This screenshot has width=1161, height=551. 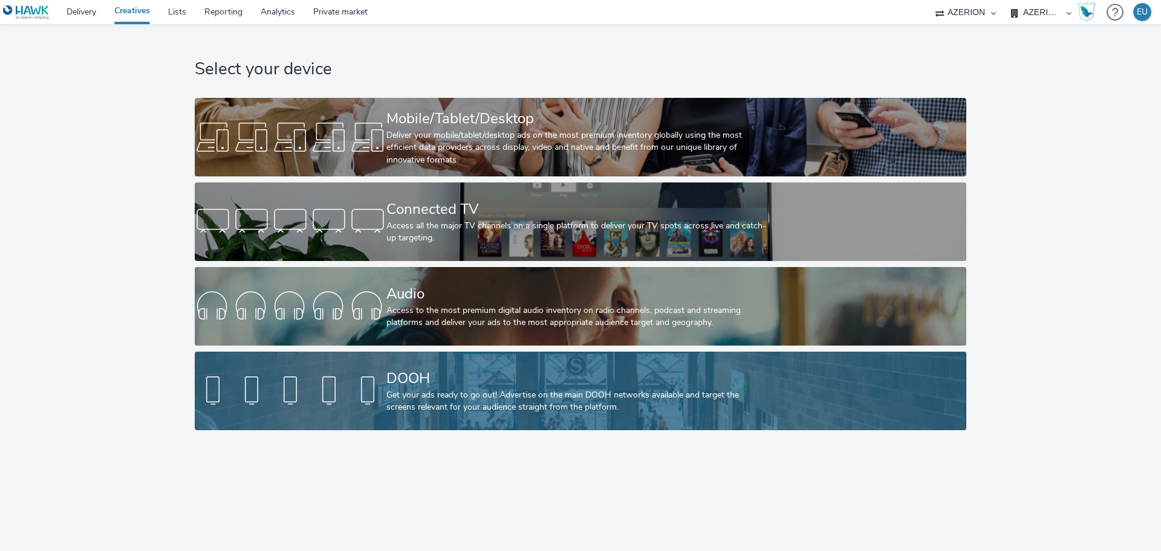 What do you see at coordinates (578, 317) in the screenshot?
I see `div: Access to the most premium digital audio inventory on radio channels, podcast and streaming platf...` at bounding box center [578, 317].